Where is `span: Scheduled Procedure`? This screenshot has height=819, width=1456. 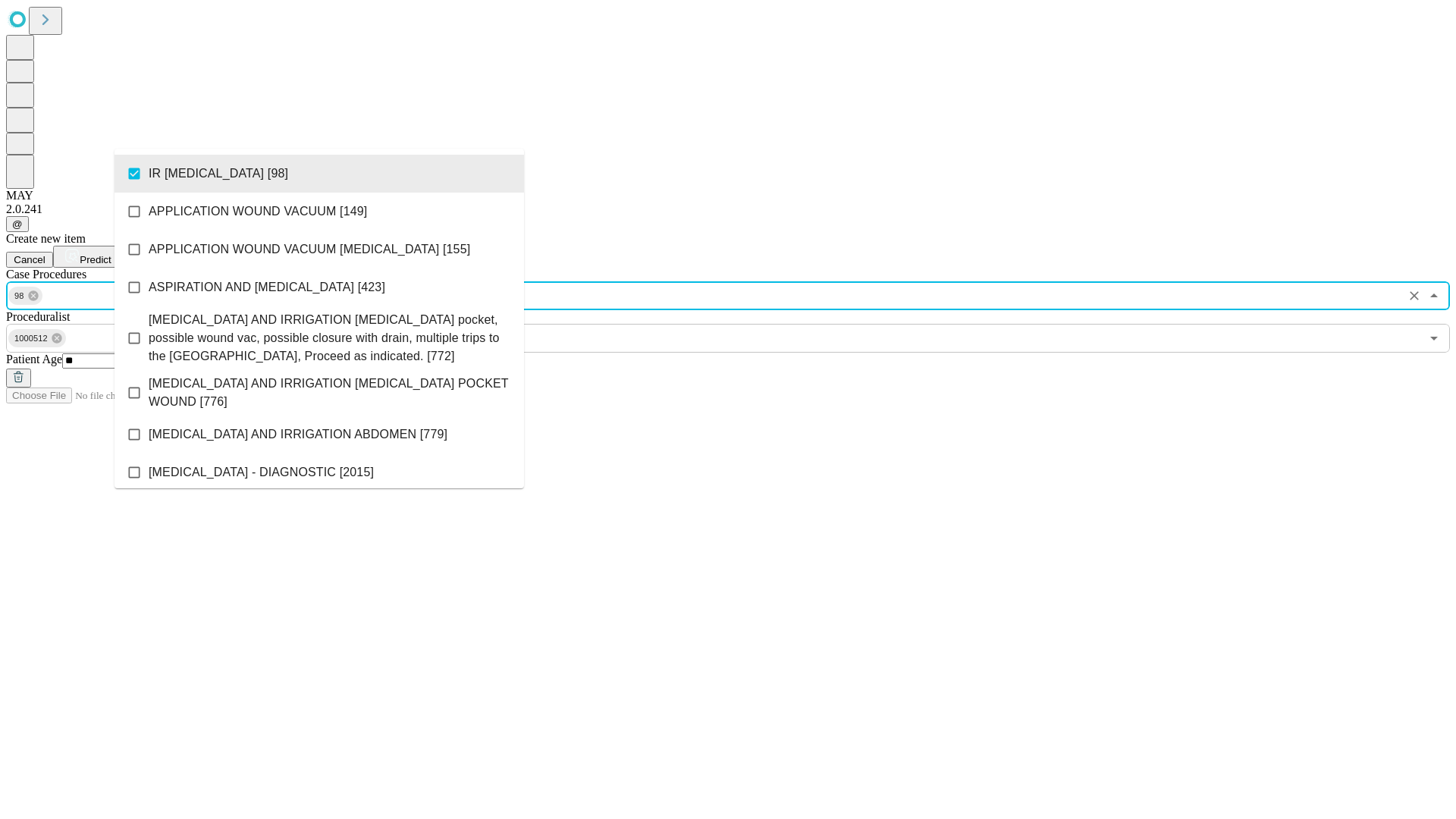 span: Scheduled Procedure is located at coordinates (47, 274).